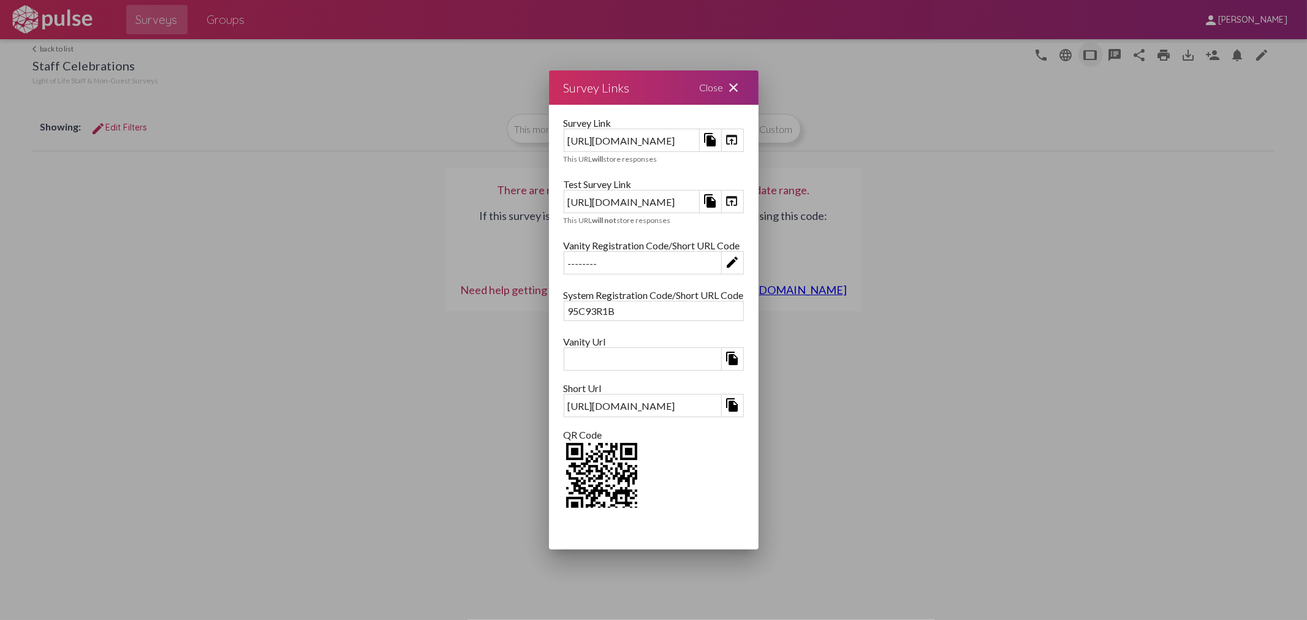  I want to click on b: will not, so click(605, 220).